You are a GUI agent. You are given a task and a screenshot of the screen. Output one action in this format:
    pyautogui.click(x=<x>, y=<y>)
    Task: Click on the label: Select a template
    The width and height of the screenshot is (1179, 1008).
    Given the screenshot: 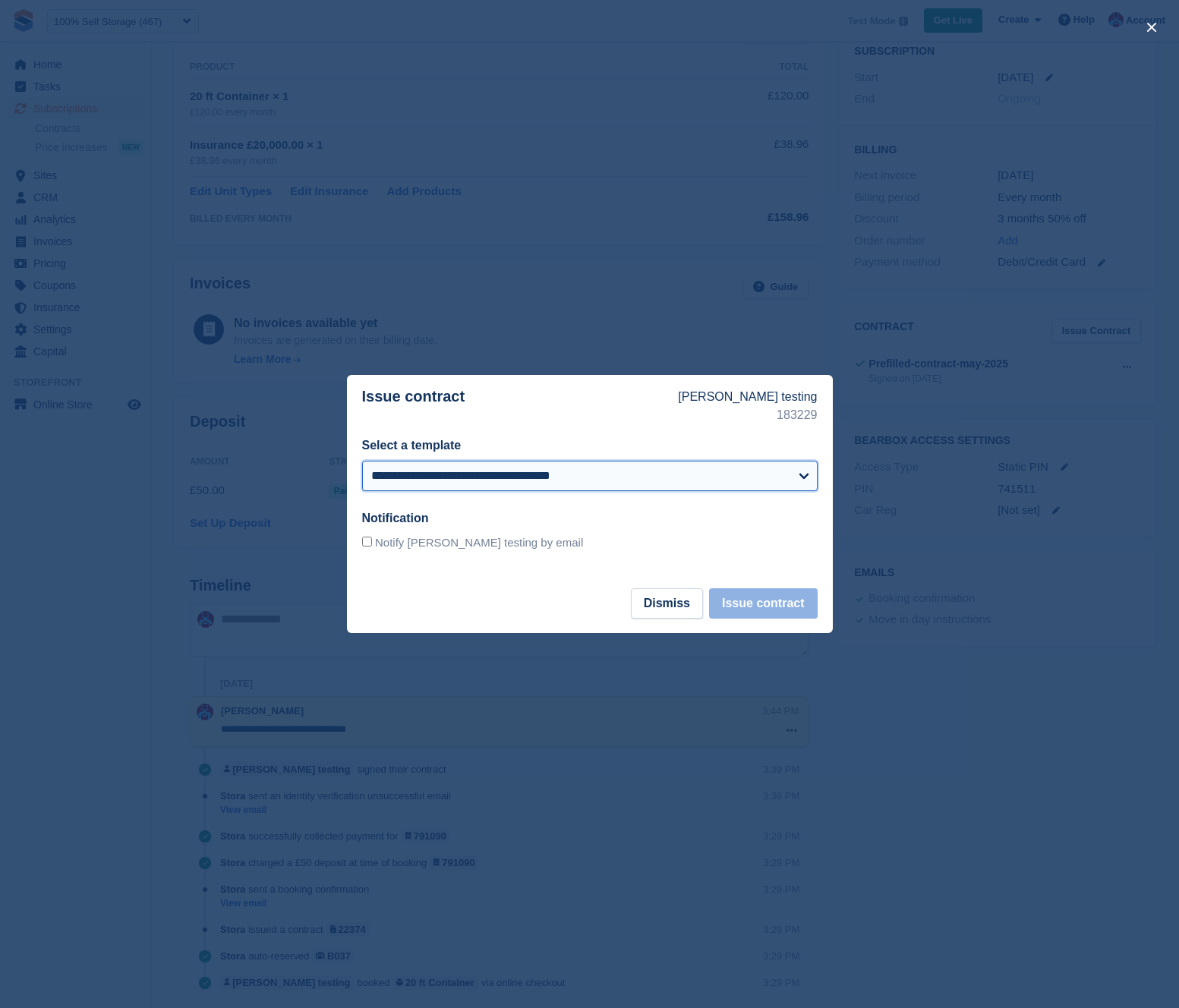 What is the action you would take?
    pyautogui.click(x=411, y=445)
    